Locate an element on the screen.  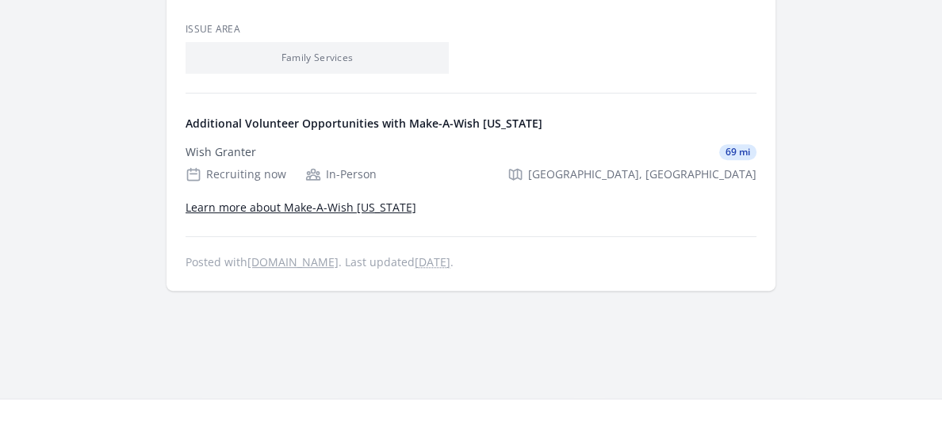
div: Recruiting now is located at coordinates (235, 174).